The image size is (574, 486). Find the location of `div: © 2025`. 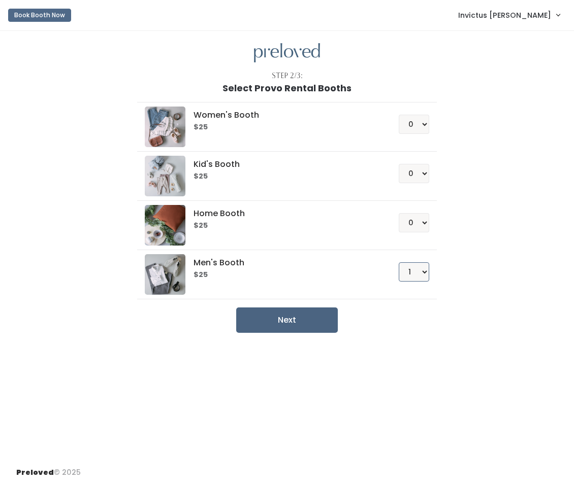

div: © 2025 is located at coordinates (48, 469).